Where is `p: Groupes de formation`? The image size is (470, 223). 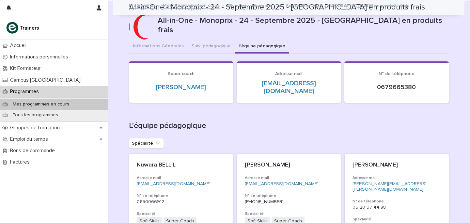
p: Groupes de formation is located at coordinates (36, 128).